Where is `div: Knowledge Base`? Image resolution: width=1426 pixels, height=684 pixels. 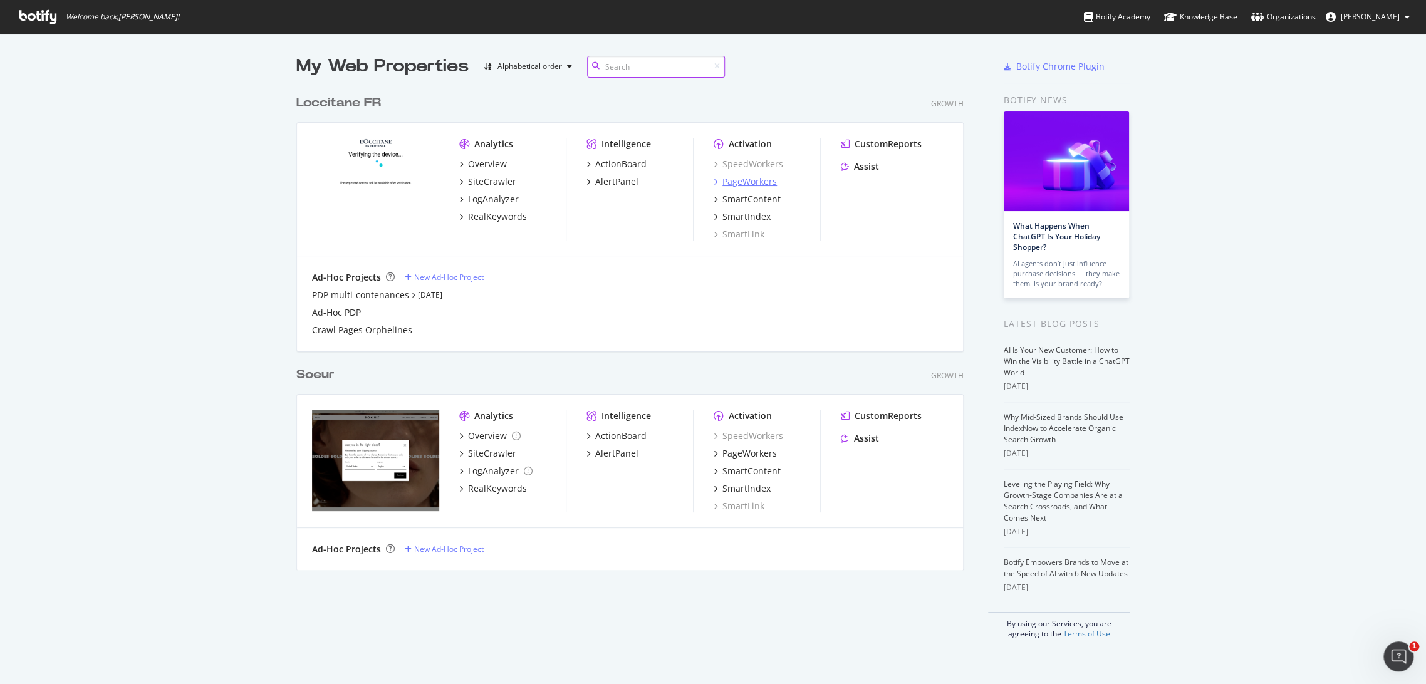 div: Knowledge Base is located at coordinates (1200, 17).